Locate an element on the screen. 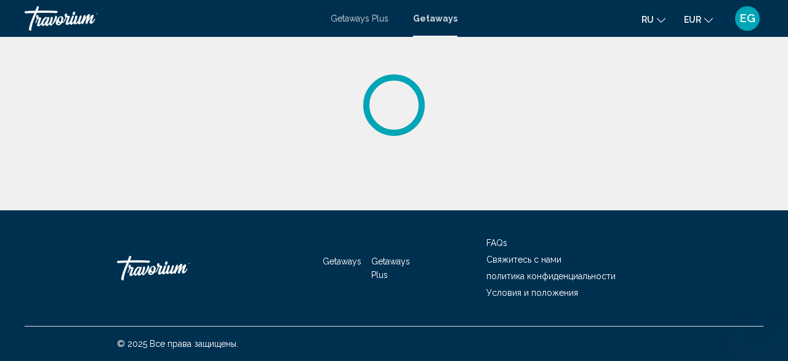 This screenshot has width=788, height=361. span: FAQs is located at coordinates (497, 243).